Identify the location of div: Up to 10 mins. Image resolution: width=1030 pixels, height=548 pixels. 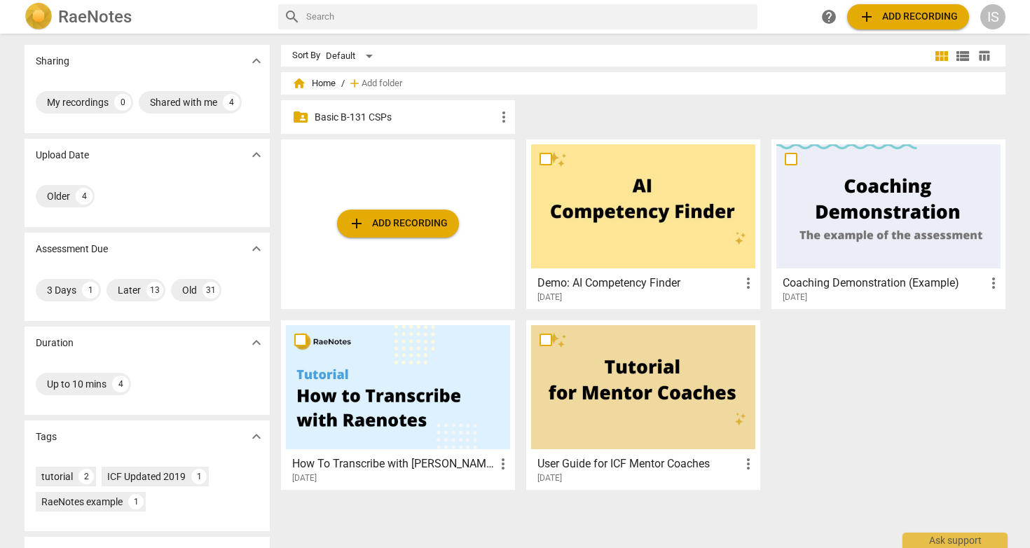
(76, 384).